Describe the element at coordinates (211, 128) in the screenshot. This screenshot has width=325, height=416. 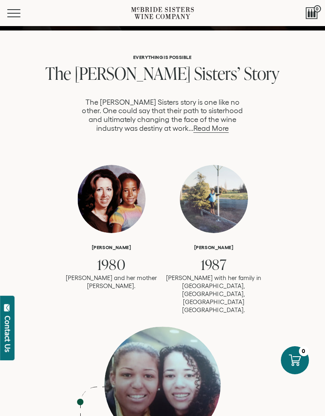
I see `a: Read More` at that location.